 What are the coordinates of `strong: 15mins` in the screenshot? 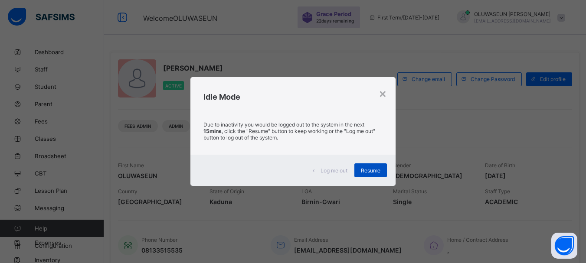 It's located at (213, 131).